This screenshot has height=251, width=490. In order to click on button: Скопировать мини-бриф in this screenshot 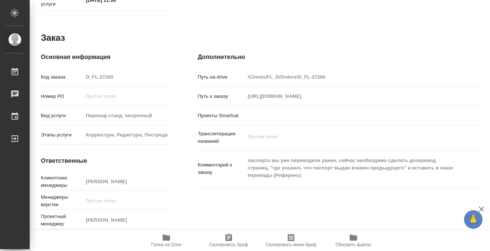, I will do `click(291, 241)`.